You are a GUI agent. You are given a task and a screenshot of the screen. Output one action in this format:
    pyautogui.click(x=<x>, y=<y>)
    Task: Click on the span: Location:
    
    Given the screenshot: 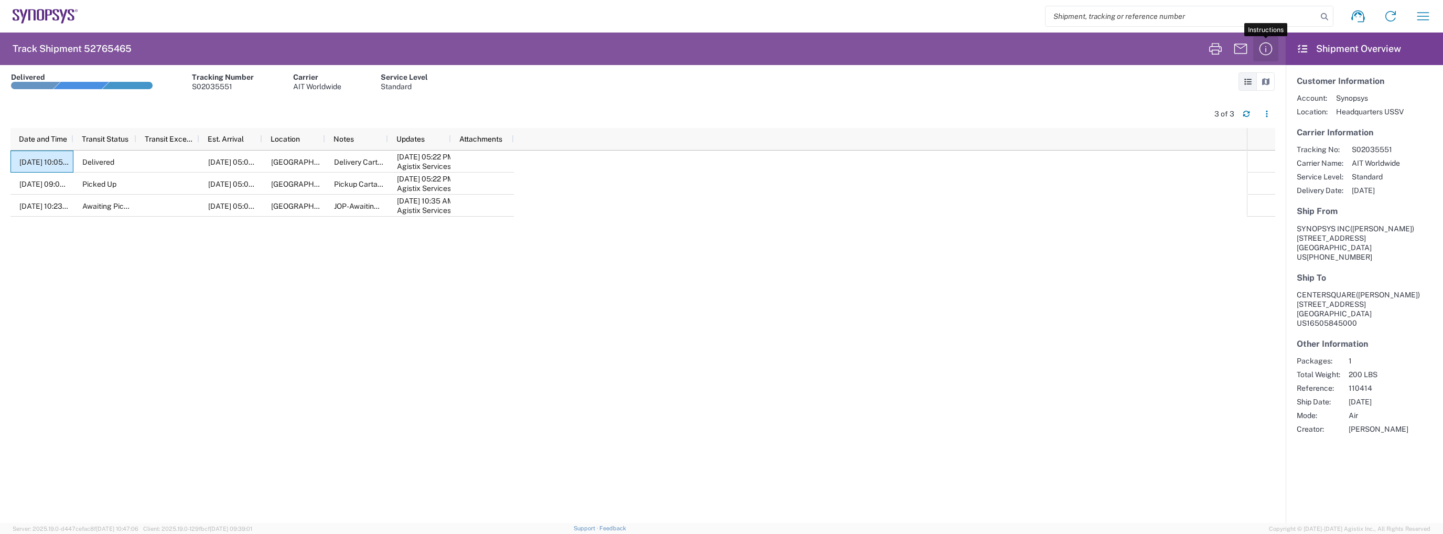 What is the action you would take?
    pyautogui.click(x=1312, y=112)
    